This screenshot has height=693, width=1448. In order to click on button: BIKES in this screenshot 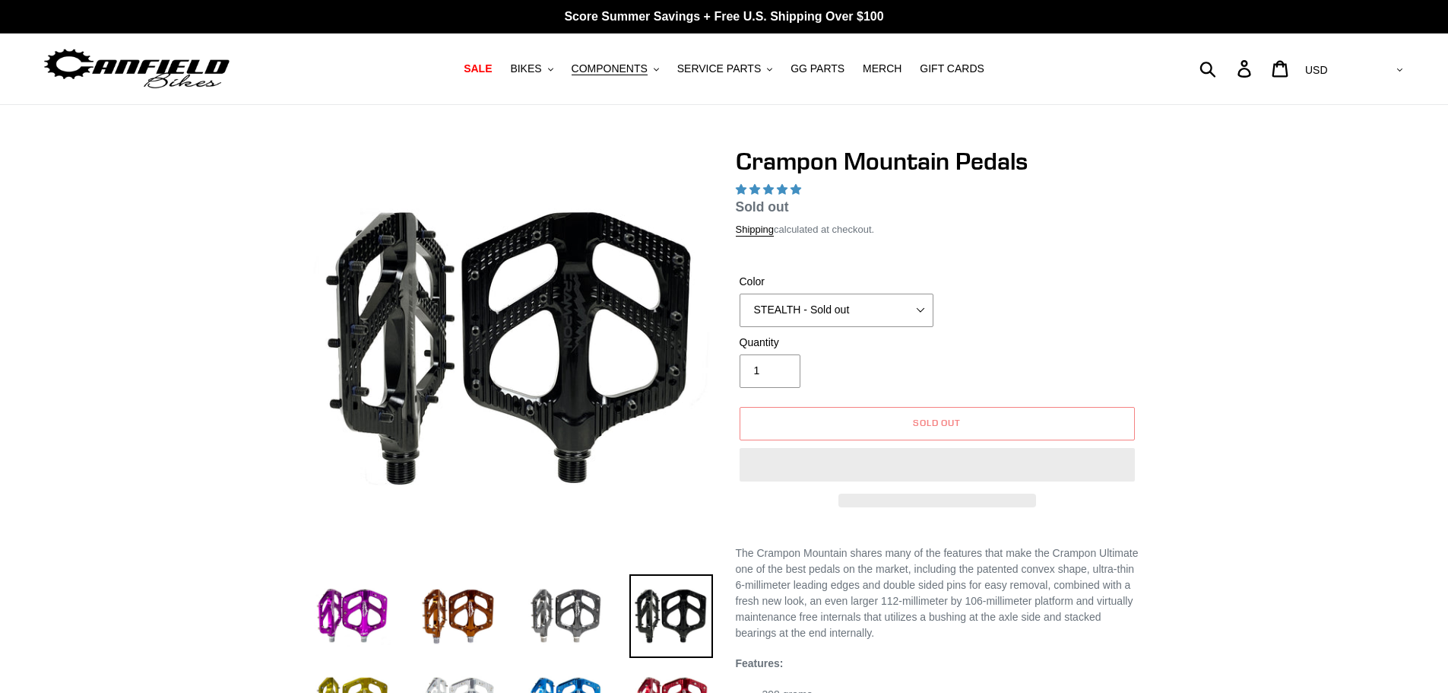, I will do `click(531, 68)`.